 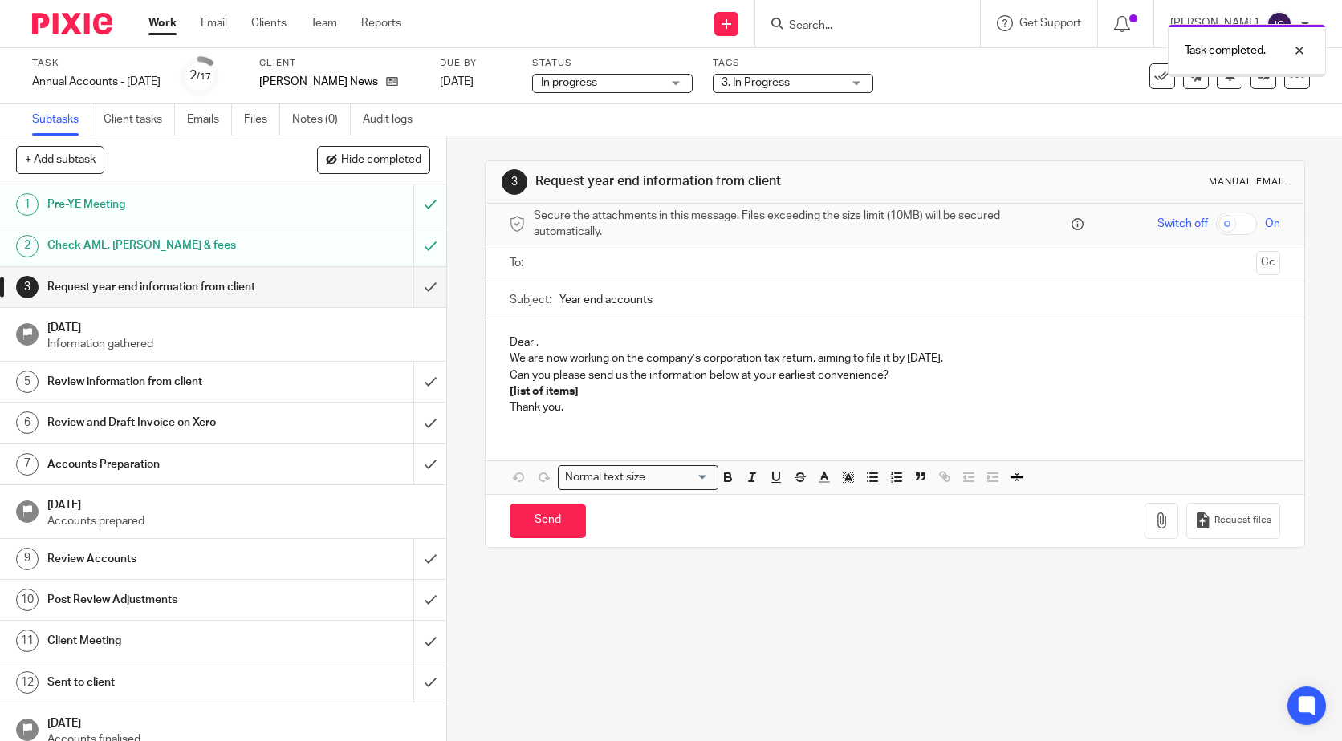 I want to click on p: Accounts prepared, so click(x=239, y=522).